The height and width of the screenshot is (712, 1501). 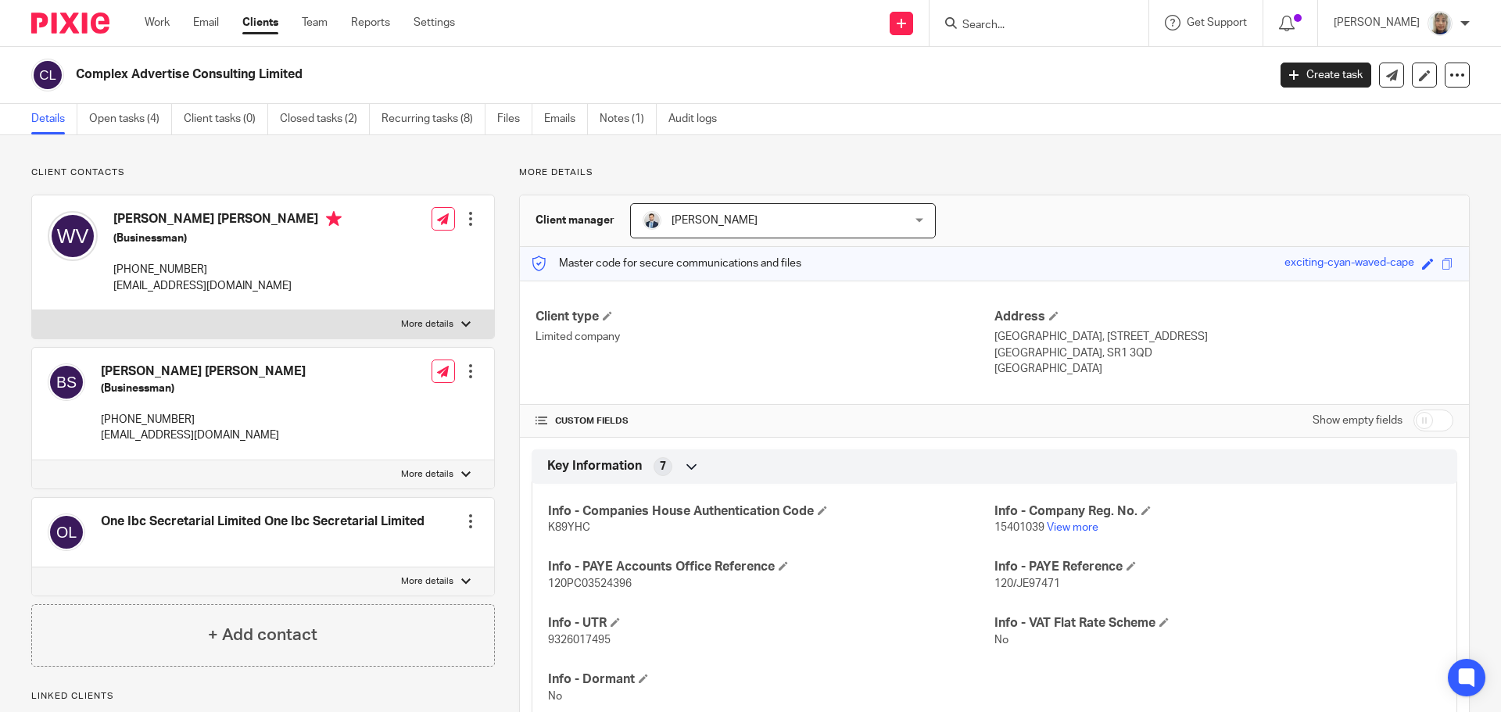 What do you see at coordinates (324, 119) in the screenshot?
I see `a: Closed tasks (2)` at bounding box center [324, 119].